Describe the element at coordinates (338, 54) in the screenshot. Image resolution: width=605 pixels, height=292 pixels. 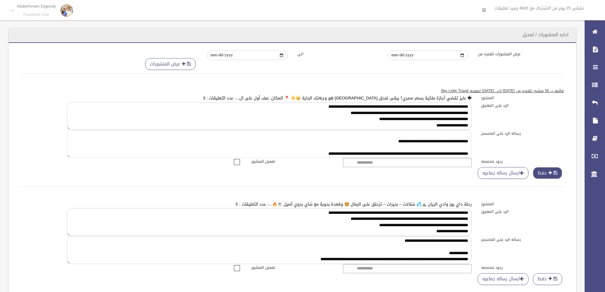
I see `label: الى` at that location.